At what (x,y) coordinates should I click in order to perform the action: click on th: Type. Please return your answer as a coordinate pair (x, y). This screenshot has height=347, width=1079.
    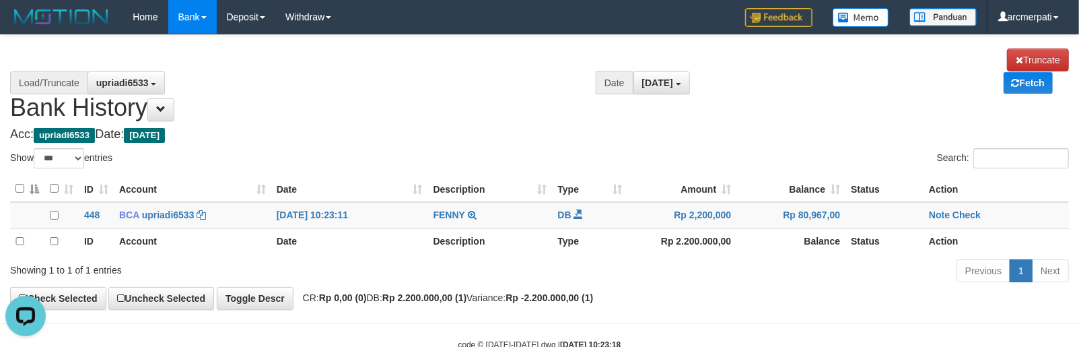
    Looking at the image, I should click on (589, 241).